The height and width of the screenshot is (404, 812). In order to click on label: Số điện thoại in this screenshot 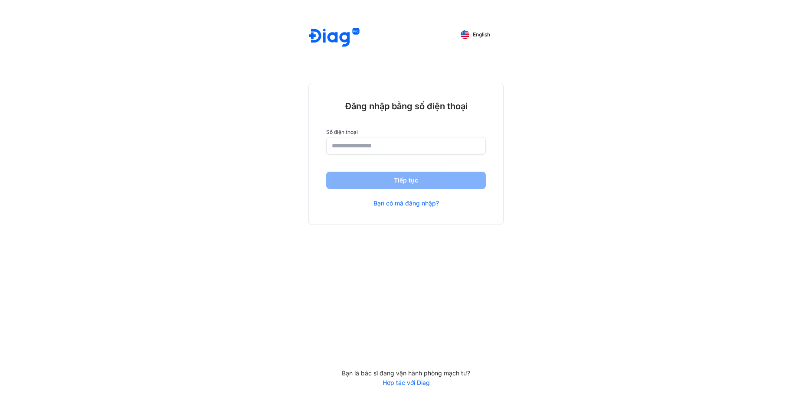, I will do `click(406, 132)`.